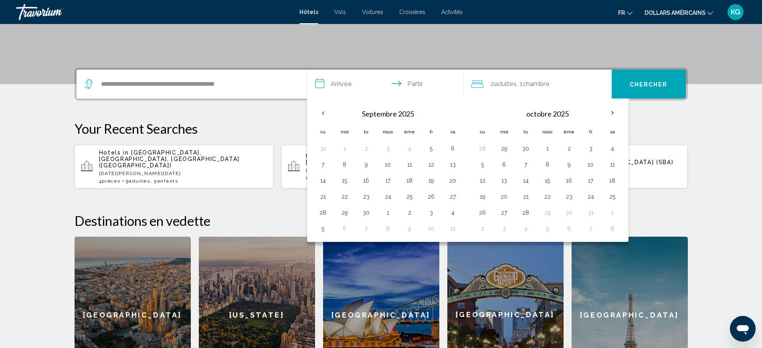  Describe the element at coordinates (153, 12) in the screenshot. I see `a: Travorium` at that location.